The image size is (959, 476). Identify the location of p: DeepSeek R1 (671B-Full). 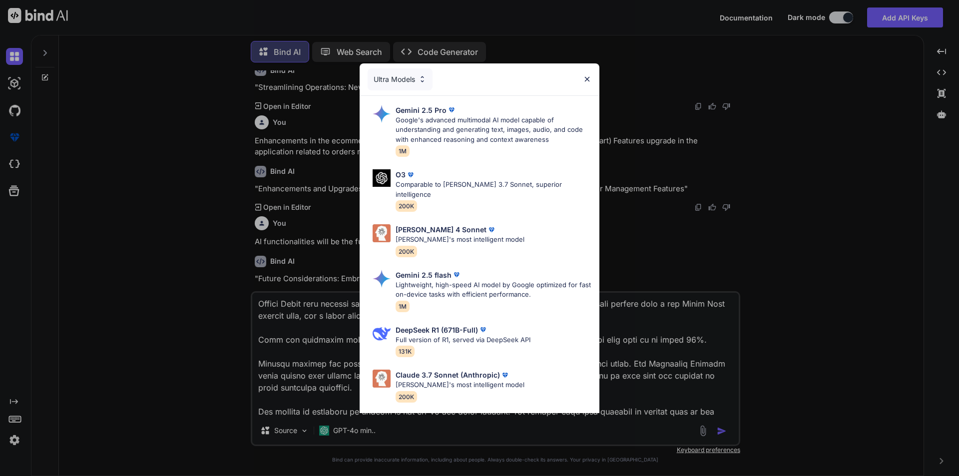
(437, 330).